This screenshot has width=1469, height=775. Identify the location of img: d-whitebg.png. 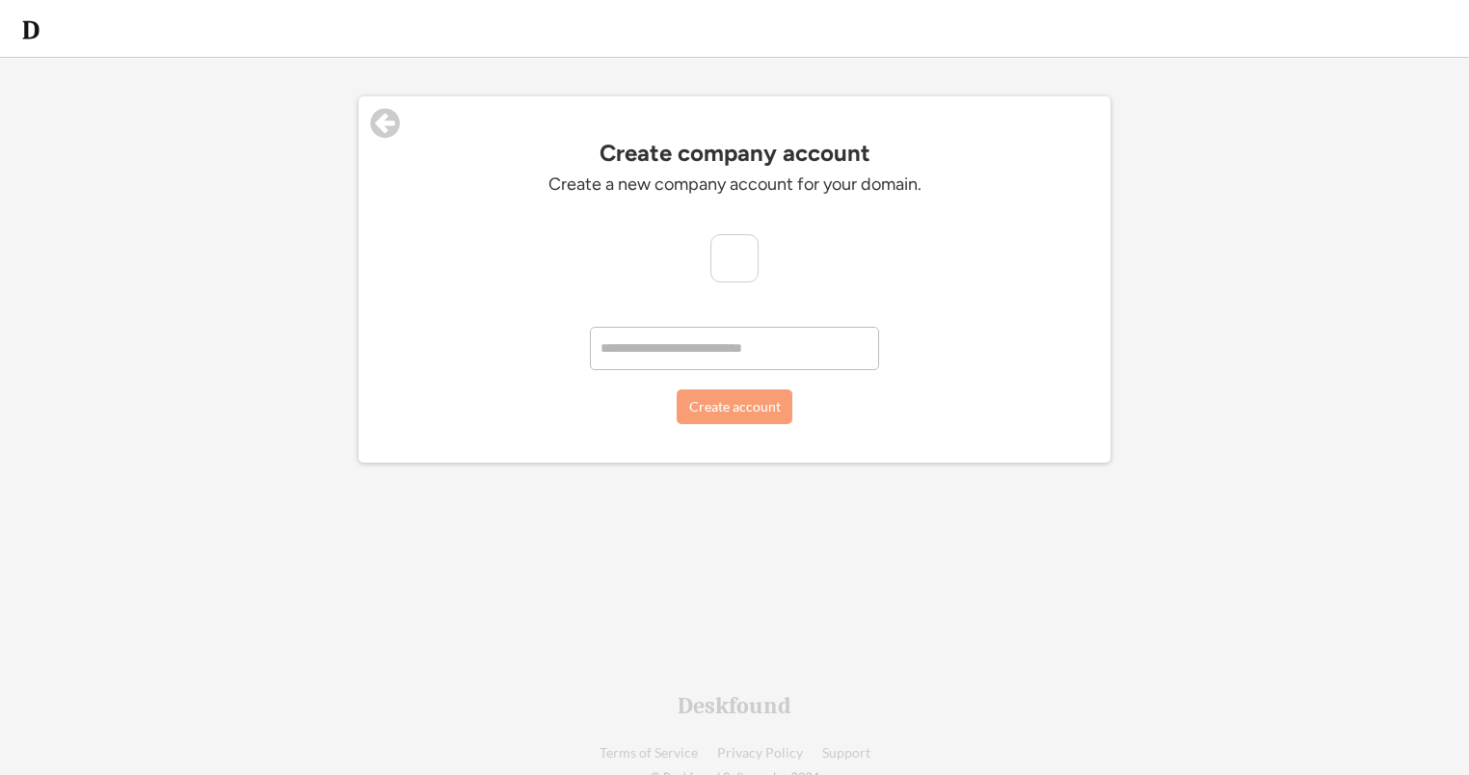
(31, 30).